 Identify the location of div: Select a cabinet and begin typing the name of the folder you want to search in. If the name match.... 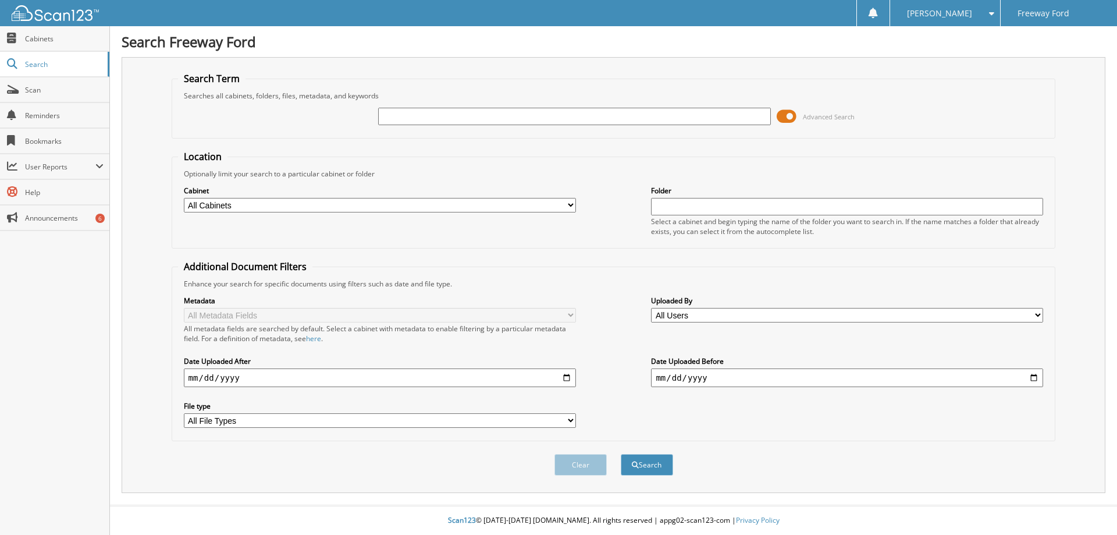
(847, 226).